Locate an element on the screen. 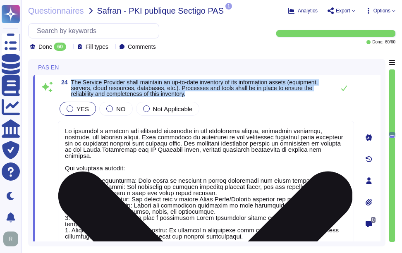 The image size is (402, 253). span: Fill types is located at coordinates (97, 47).